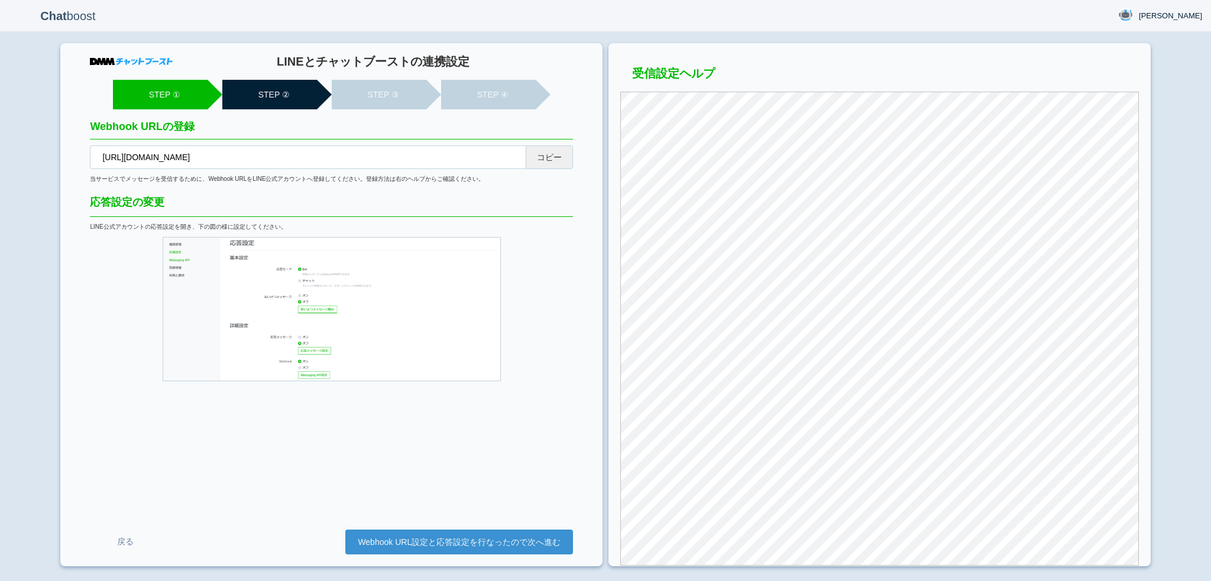 This screenshot has width=1211, height=581. Describe the element at coordinates (488, 95) in the screenshot. I see `li: STEP ④` at that location.